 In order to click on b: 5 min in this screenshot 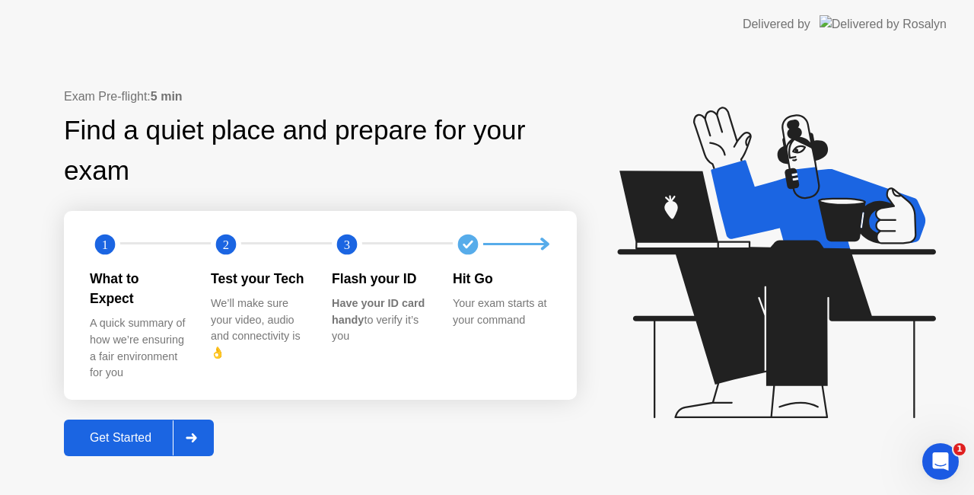, I will do `click(167, 96)`.